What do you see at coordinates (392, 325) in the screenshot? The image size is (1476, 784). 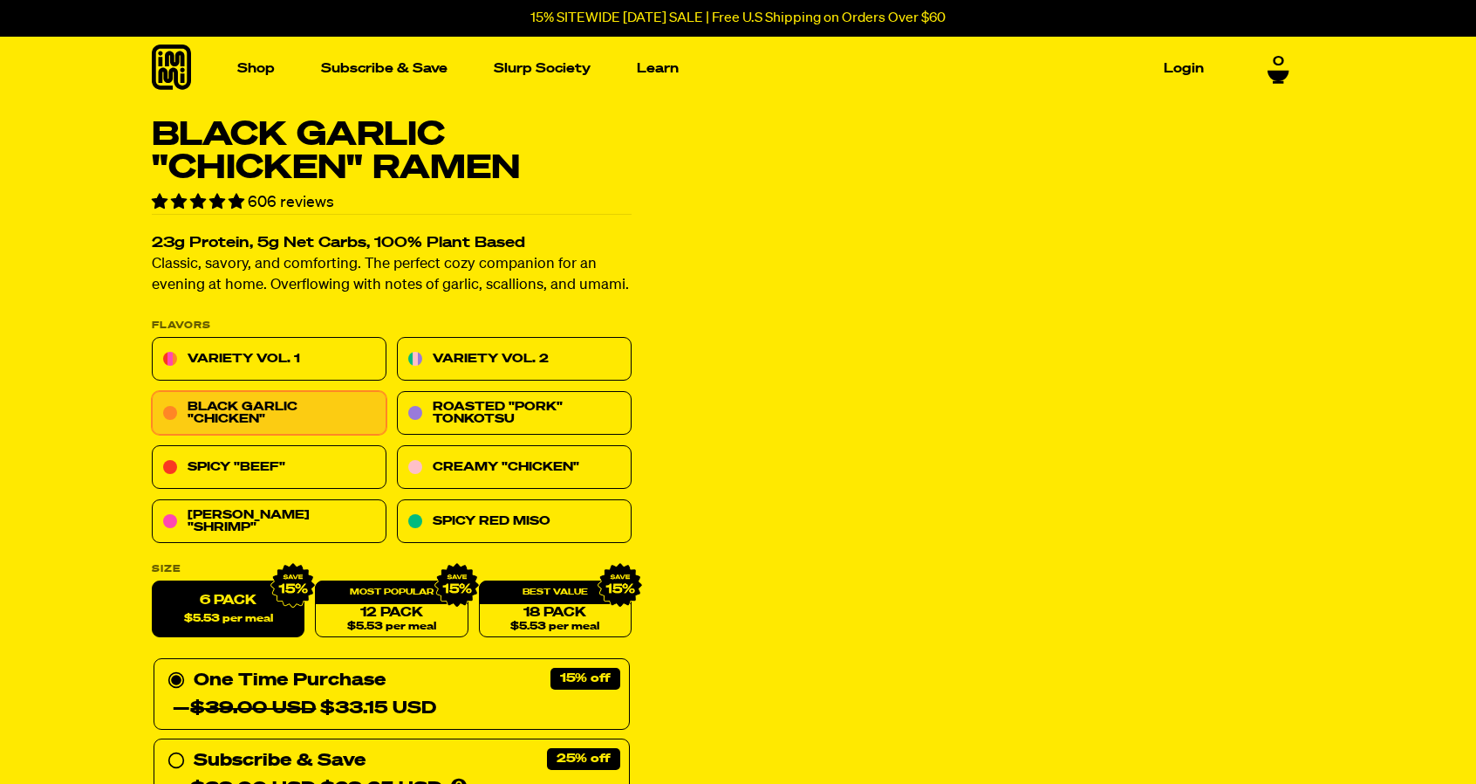 I see `p: Flavors` at bounding box center [392, 325].